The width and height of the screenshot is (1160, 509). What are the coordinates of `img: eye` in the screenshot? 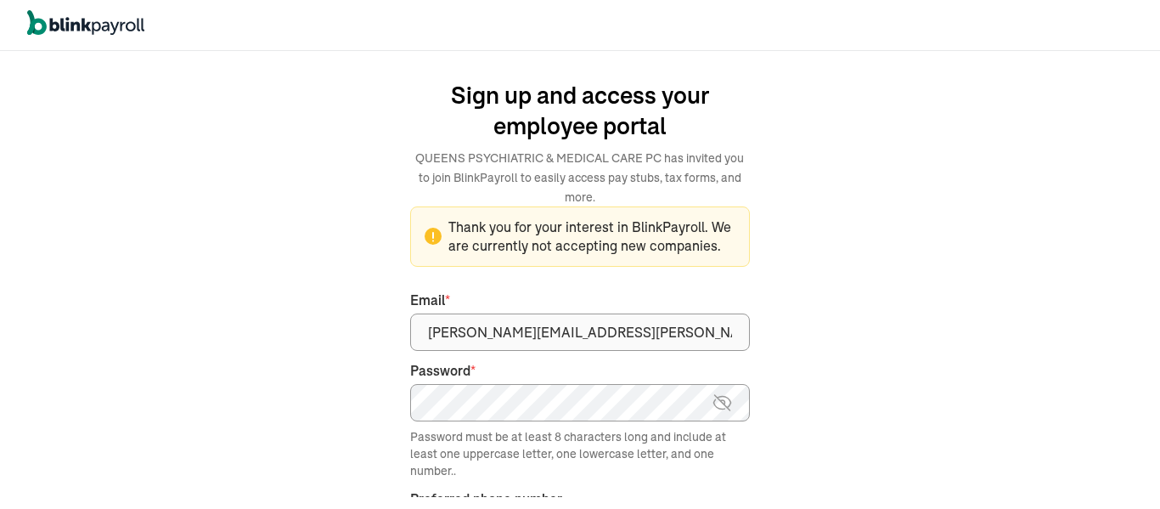 It's located at (722, 402).